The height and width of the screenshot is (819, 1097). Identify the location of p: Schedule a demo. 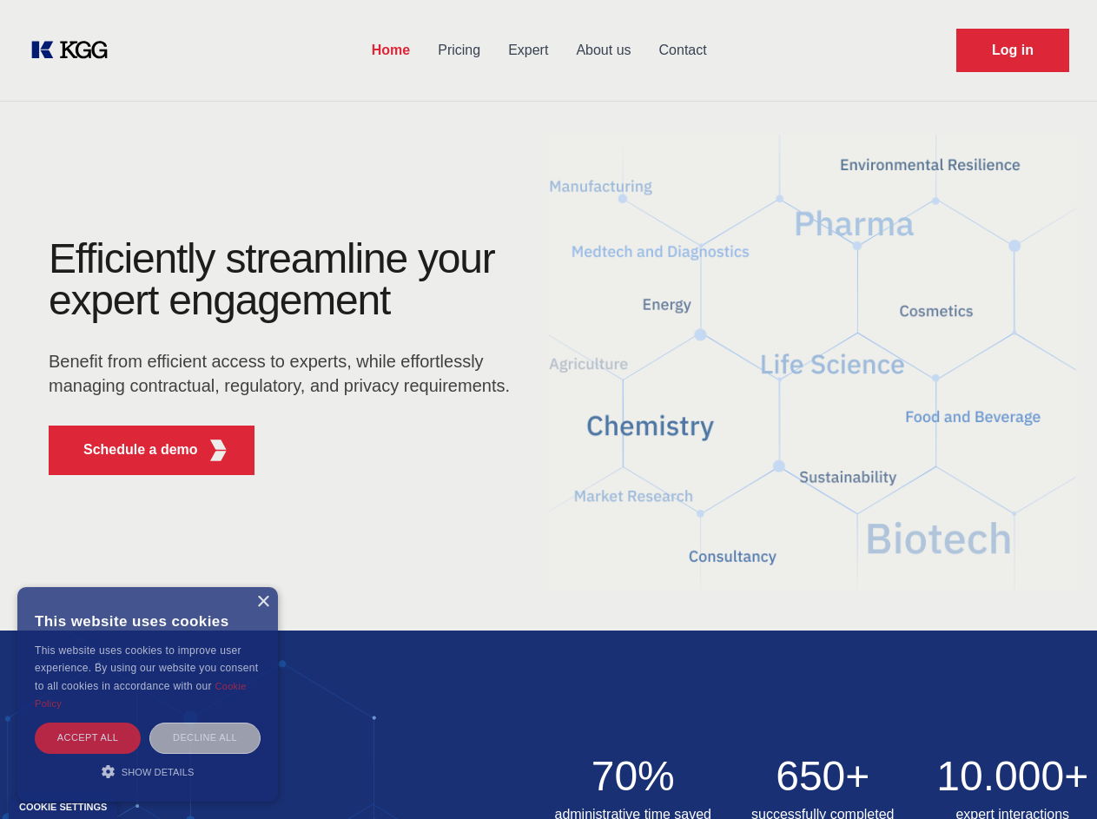
(141, 450).